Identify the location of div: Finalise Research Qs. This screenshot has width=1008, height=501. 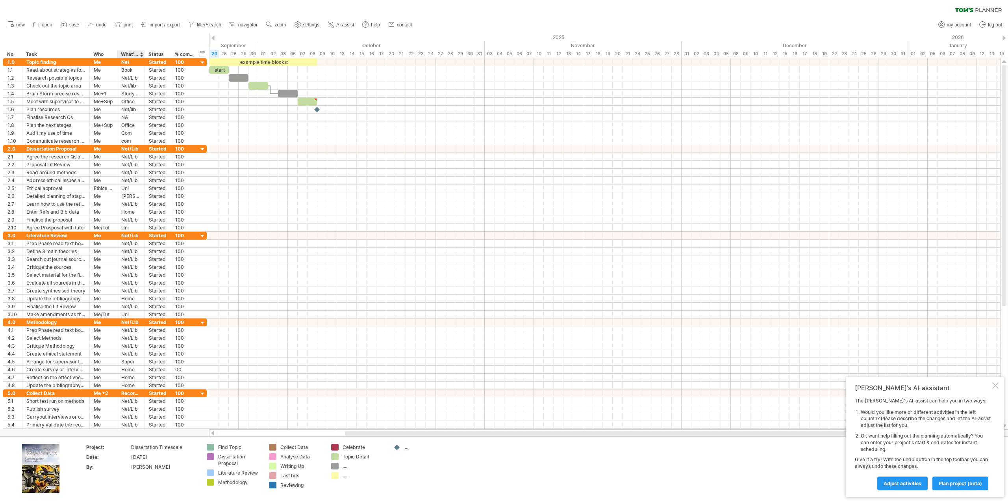
(56, 117).